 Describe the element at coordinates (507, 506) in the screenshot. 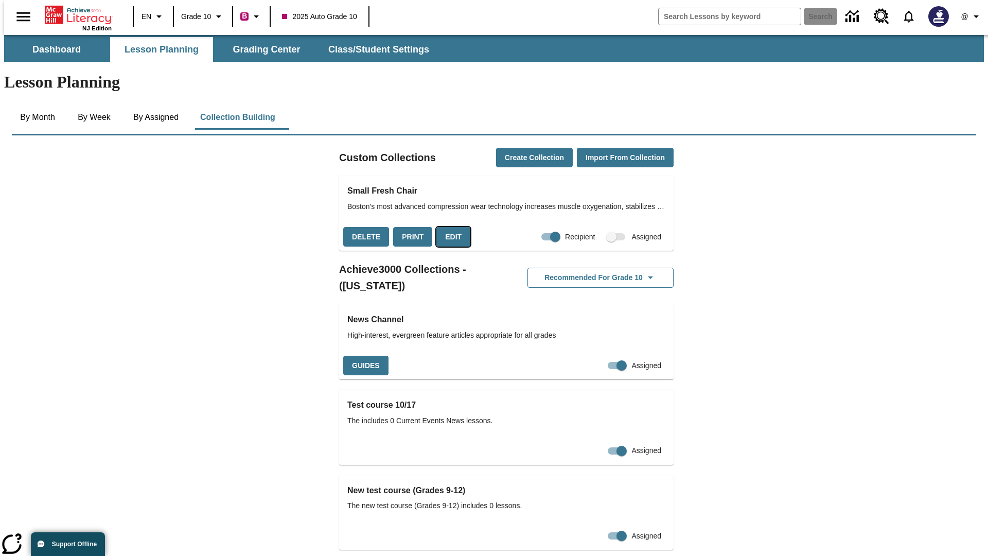

I see `span: The new test course (Grades 9-12) includes 0 lessons.` at that location.